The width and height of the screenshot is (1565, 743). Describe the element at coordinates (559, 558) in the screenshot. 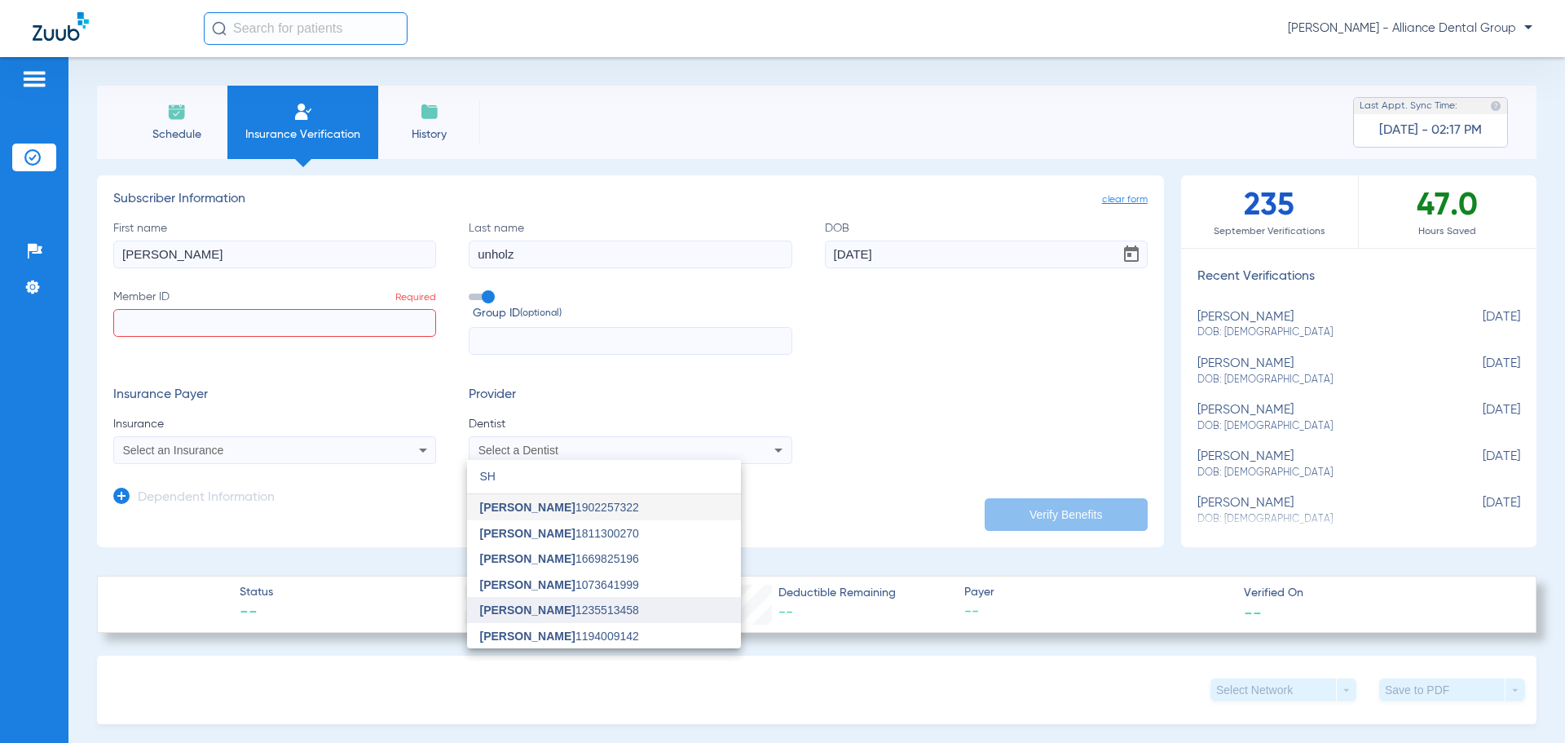

I see `span: 1669825196` at that location.